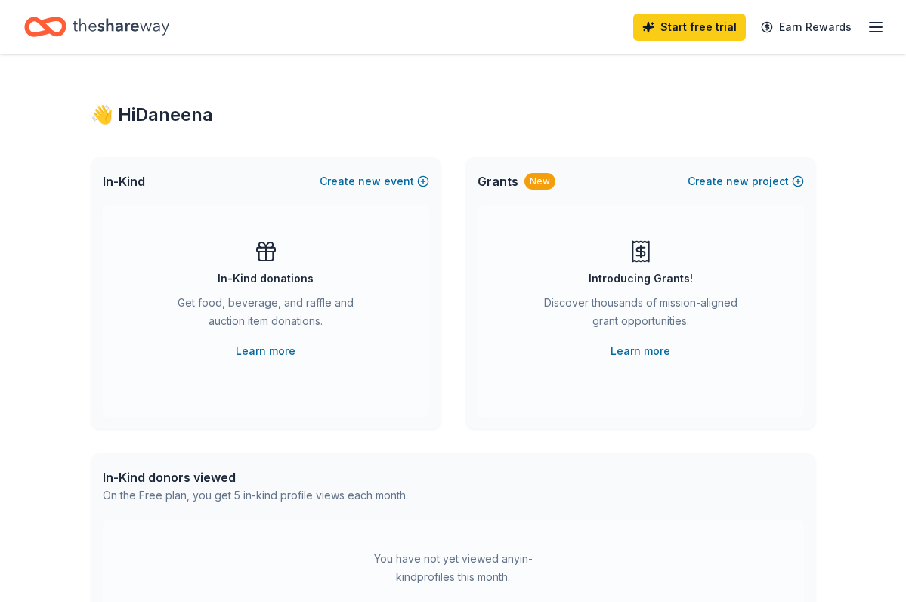 The image size is (906, 602). Describe the element at coordinates (266, 315) in the screenshot. I see `div: Get food, beverage, and raffle and auction item donations.` at that location.